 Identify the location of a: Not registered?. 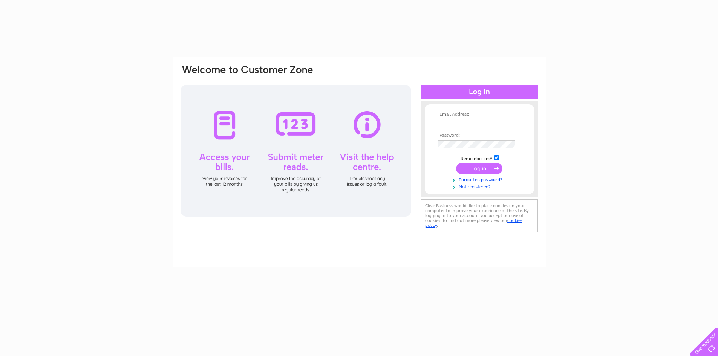
(480, 186).